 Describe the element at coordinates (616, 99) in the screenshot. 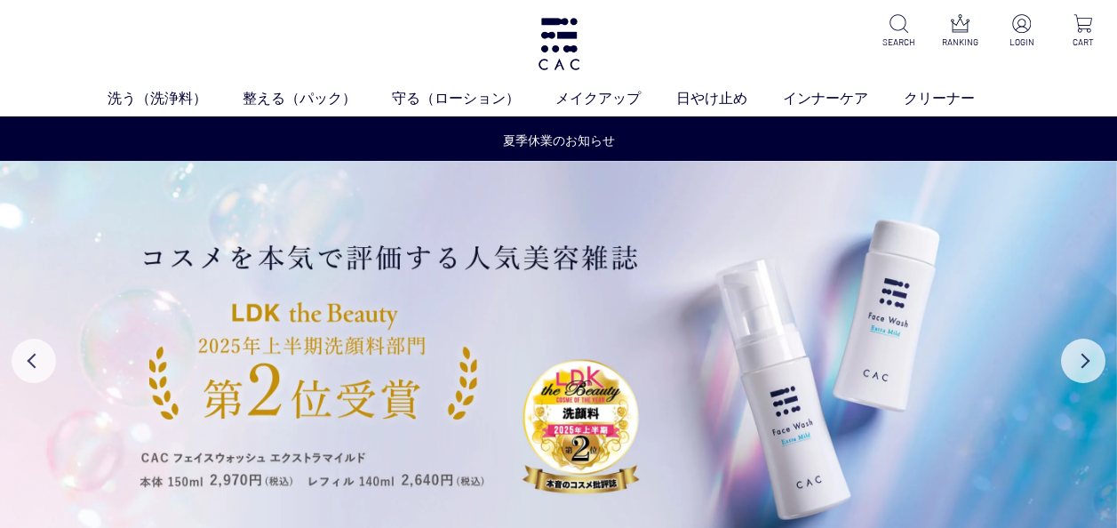

I see `a: メイクアップ` at that location.